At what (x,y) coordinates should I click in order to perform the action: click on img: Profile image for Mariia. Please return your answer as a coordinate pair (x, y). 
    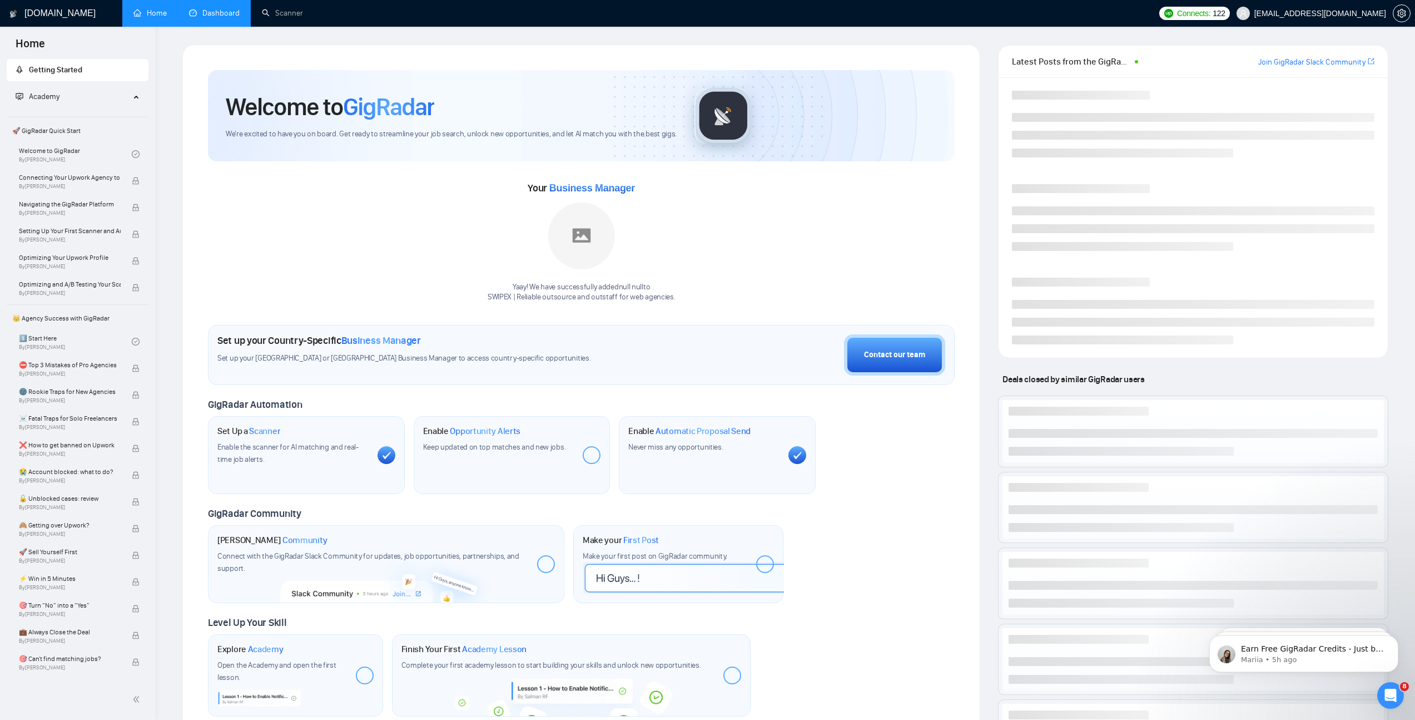
    Looking at the image, I should click on (34, 42).